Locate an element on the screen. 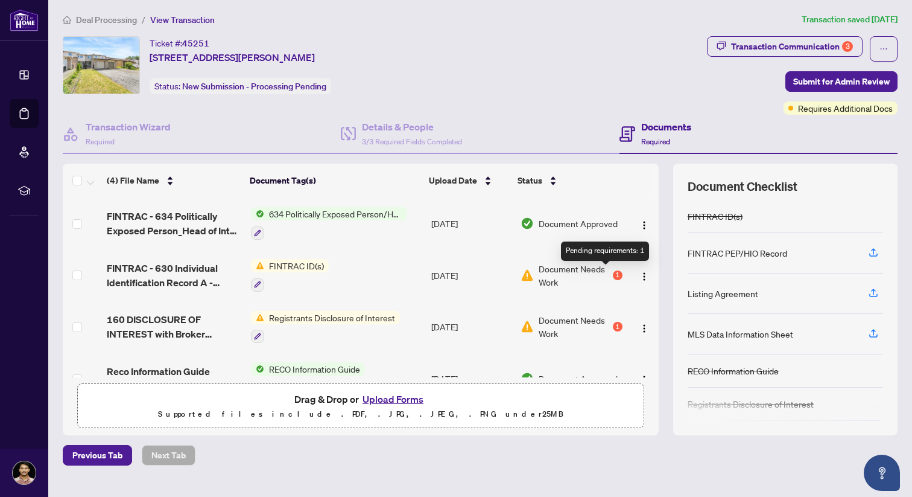 This screenshot has width=912, height=497. span: Registrants Disclosure of Interest is located at coordinates (332, 317).